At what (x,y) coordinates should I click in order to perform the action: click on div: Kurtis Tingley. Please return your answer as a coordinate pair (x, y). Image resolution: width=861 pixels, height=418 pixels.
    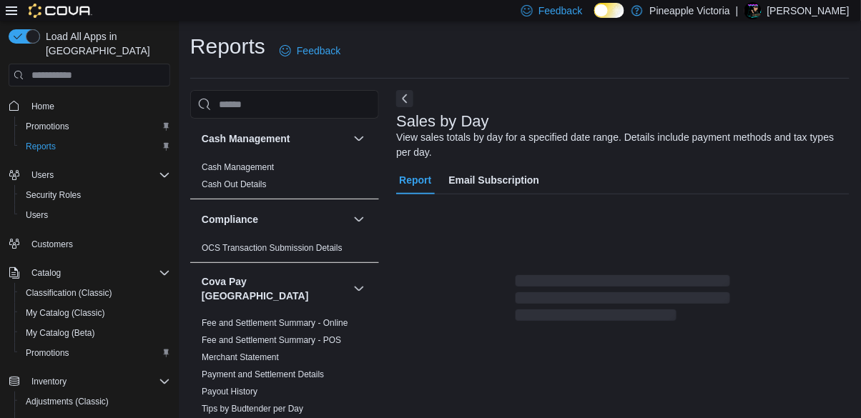
    Looking at the image, I should click on (753, 11).